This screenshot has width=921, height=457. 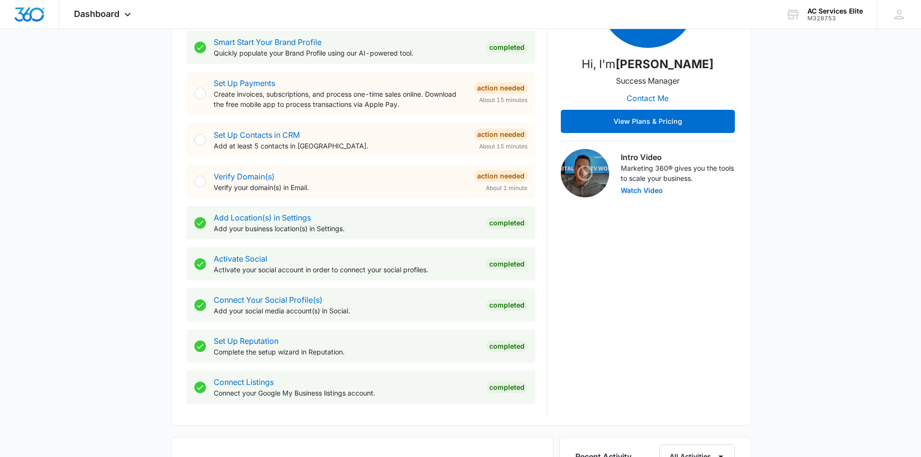 I want to click on p: Complete the setup wizard in Reputation., so click(x=346, y=351).